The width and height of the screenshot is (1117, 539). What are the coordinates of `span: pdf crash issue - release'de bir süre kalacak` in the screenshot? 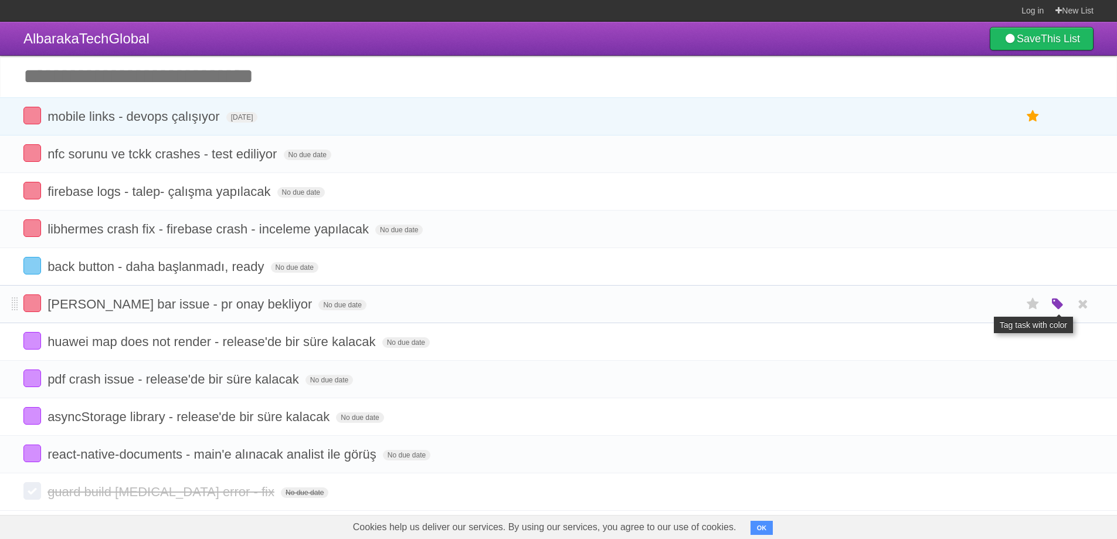 It's located at (175, 379).